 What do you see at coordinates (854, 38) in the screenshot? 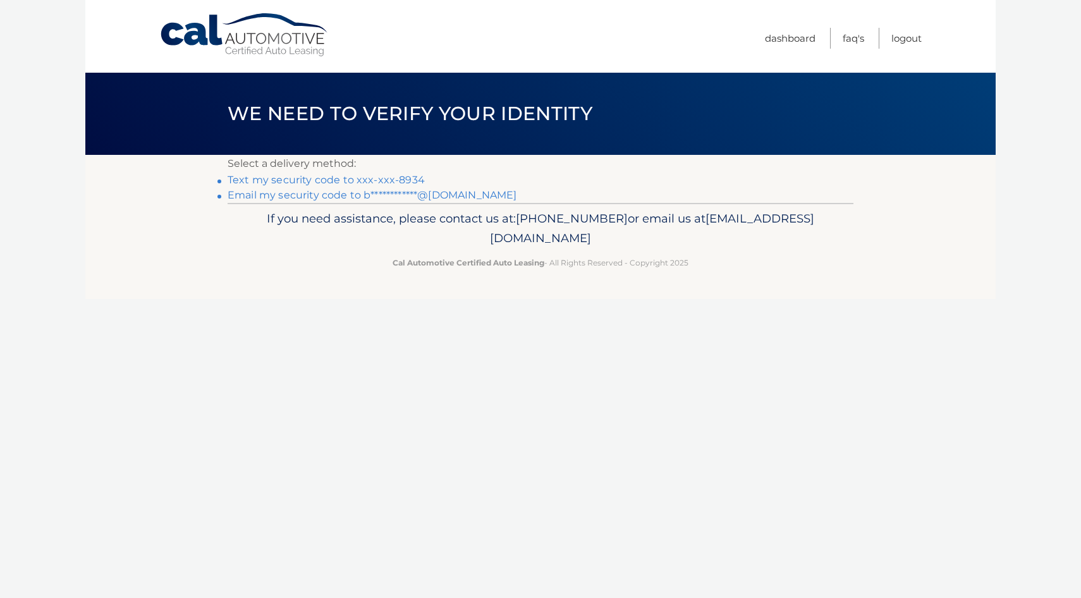
I see `a: FAQ's` at bounding box center [854, 38].